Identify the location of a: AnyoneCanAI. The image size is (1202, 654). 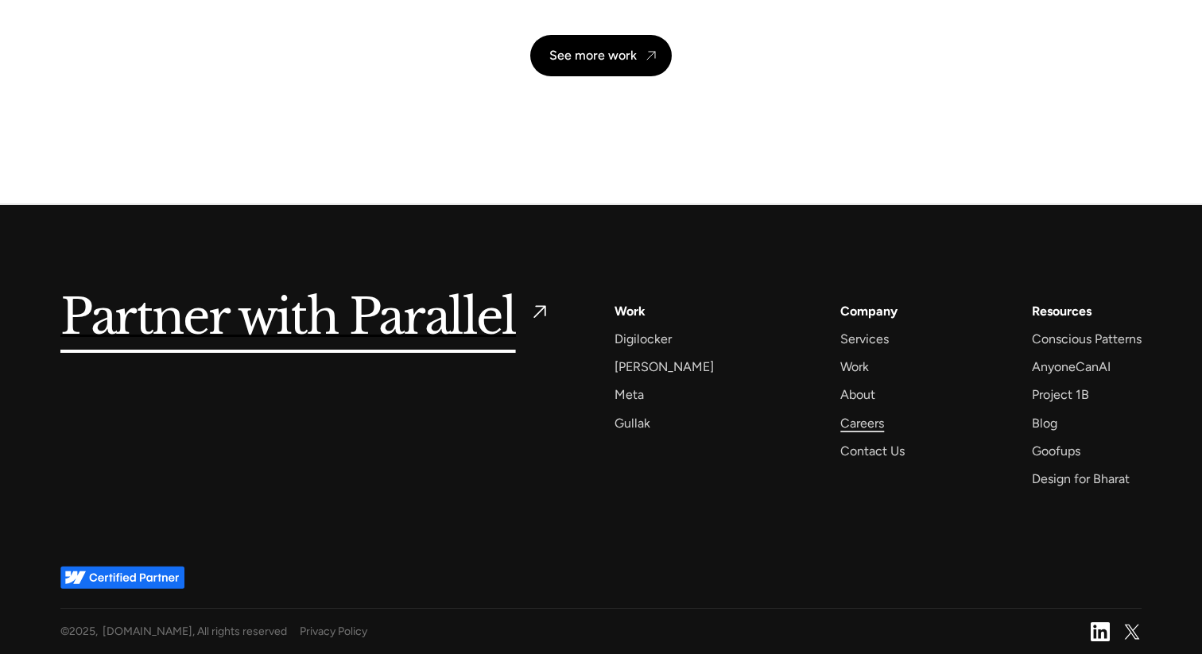
(1071, 366).